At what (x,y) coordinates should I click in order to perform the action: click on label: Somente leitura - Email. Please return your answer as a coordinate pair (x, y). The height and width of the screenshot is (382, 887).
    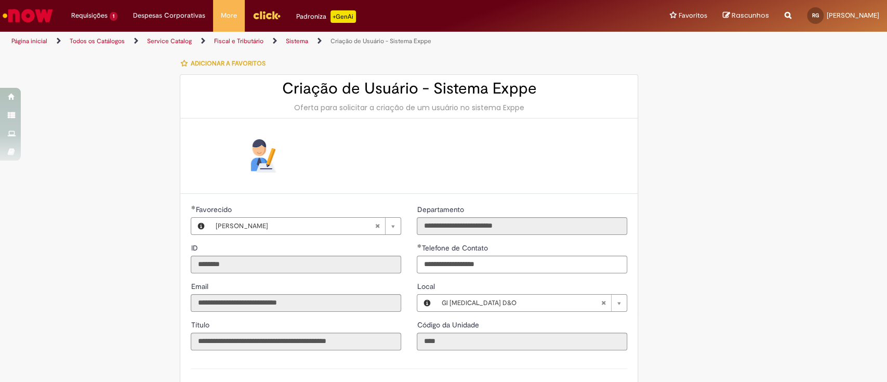
    Looking at the image, I should click on (200, 286).